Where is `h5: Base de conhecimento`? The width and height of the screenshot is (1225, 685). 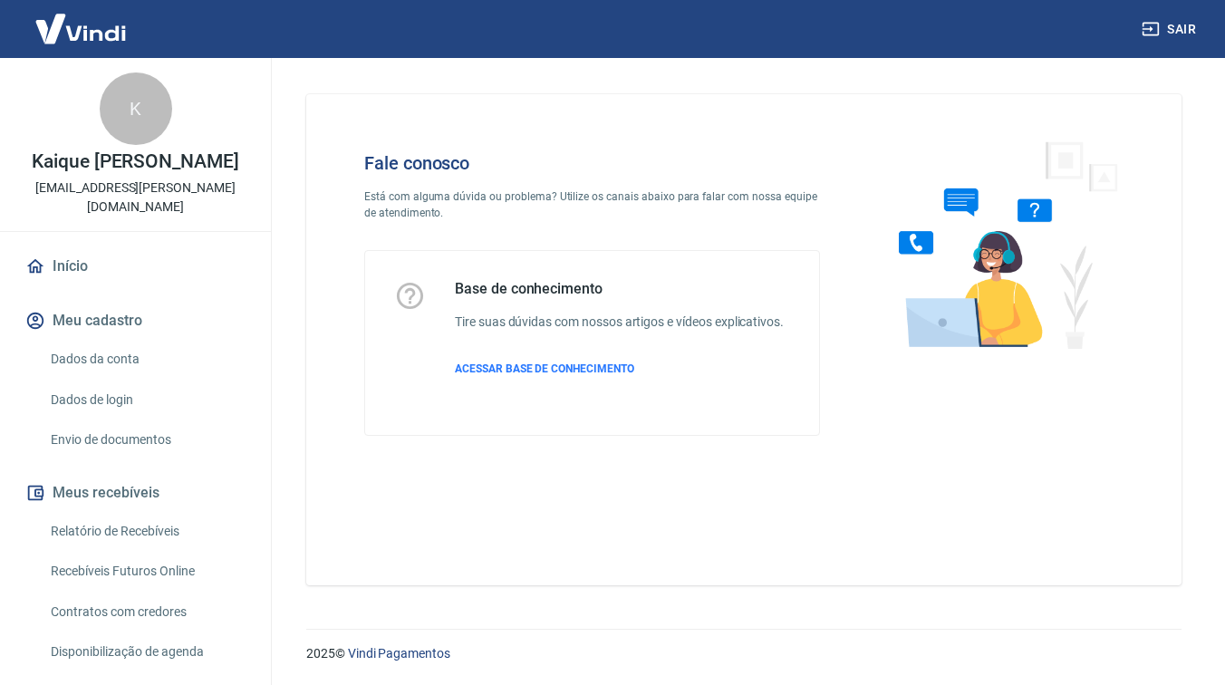
h5: Base de conhecimento is located at coordinates (619, 289).